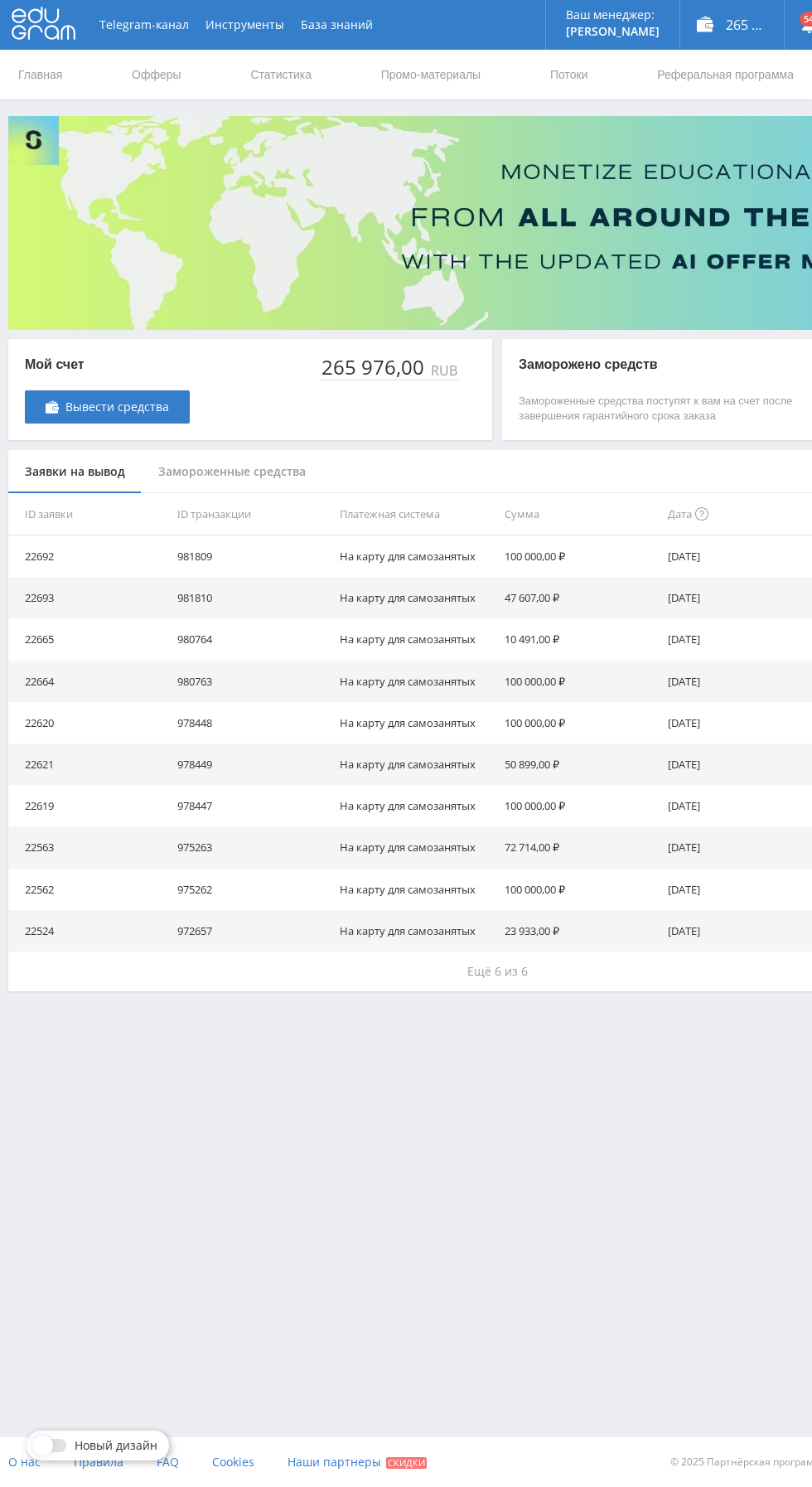 The image size is (812, 1487). What do you see at coordinates (90, 556) in the screenshot?
I see `td: 22692` at bounding box center [90, 556].